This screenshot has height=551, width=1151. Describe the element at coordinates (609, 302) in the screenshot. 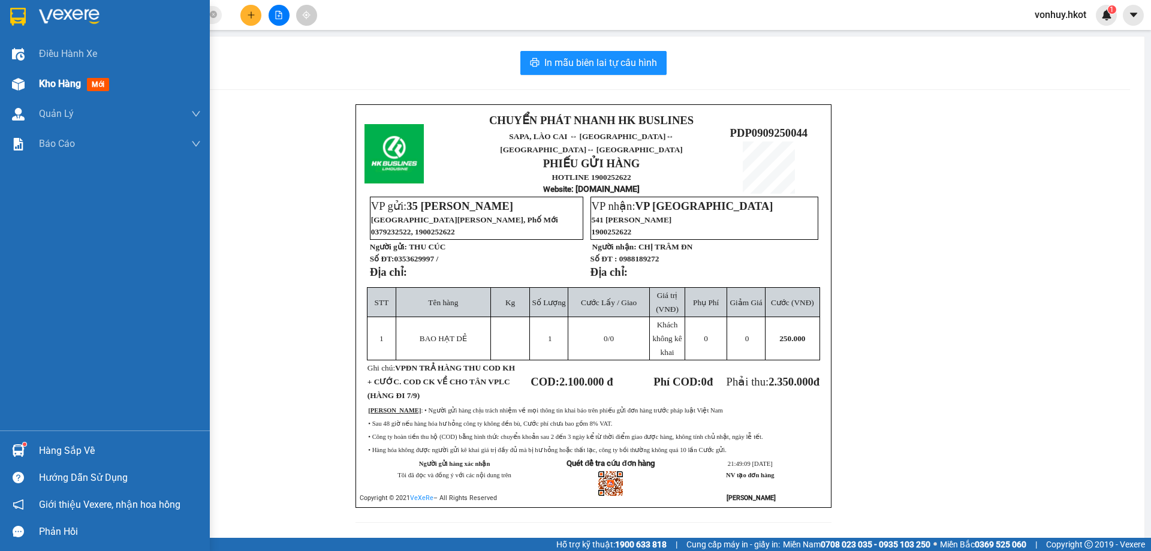

I see `span: Cước Lấy / Giao` at that location.